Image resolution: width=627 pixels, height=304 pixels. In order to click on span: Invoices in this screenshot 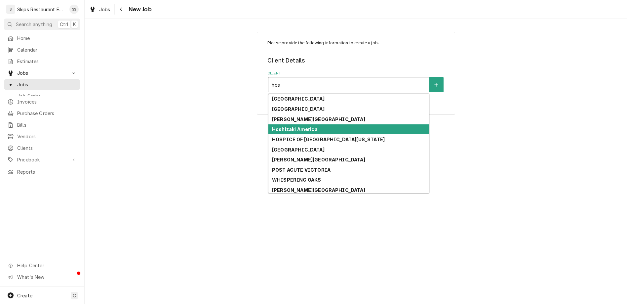, I will do `click(47, 101)`.